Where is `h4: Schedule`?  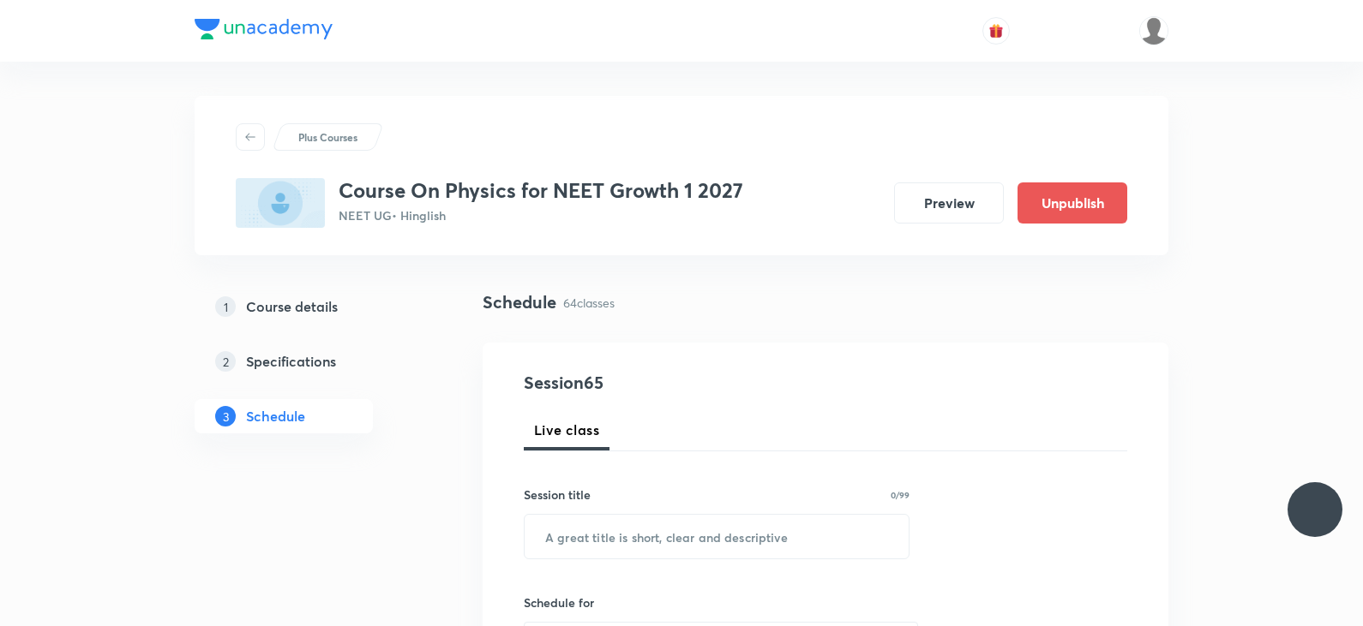 h4: Schedule is located at coordinates (519, 303).